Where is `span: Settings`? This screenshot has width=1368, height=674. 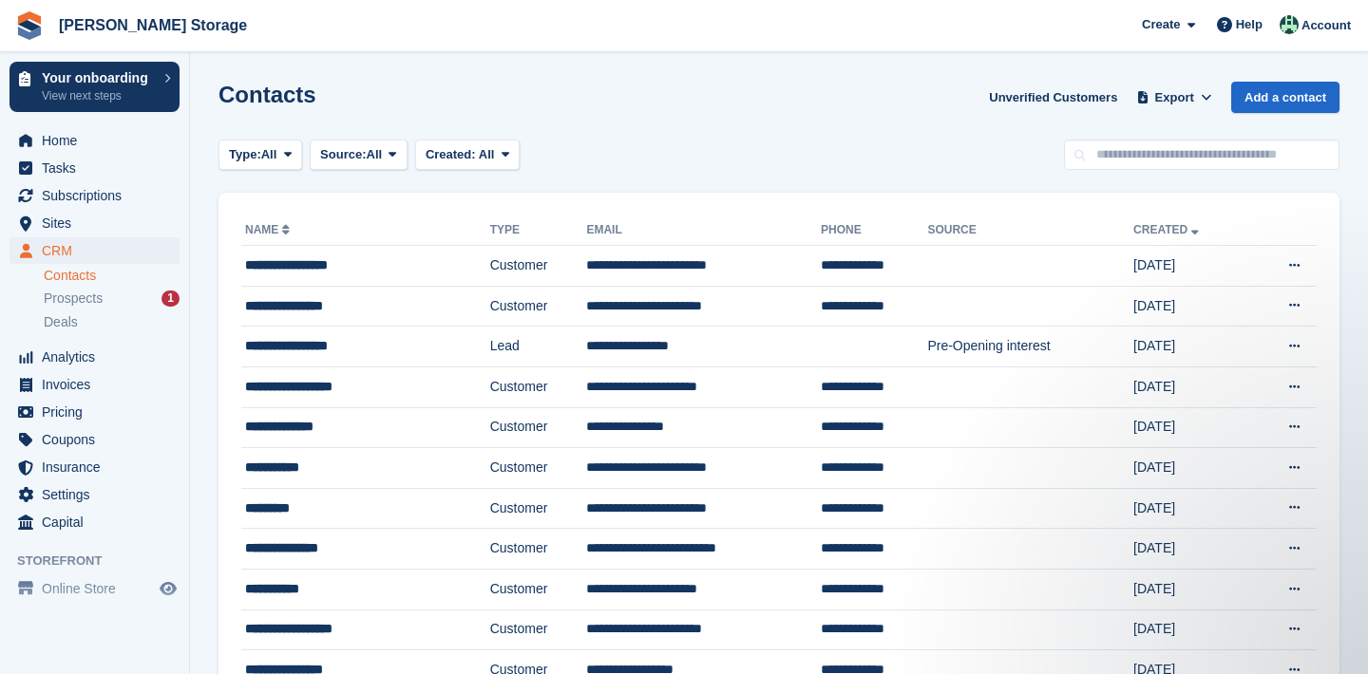
span: Settings is located at coordinates (99, 495).